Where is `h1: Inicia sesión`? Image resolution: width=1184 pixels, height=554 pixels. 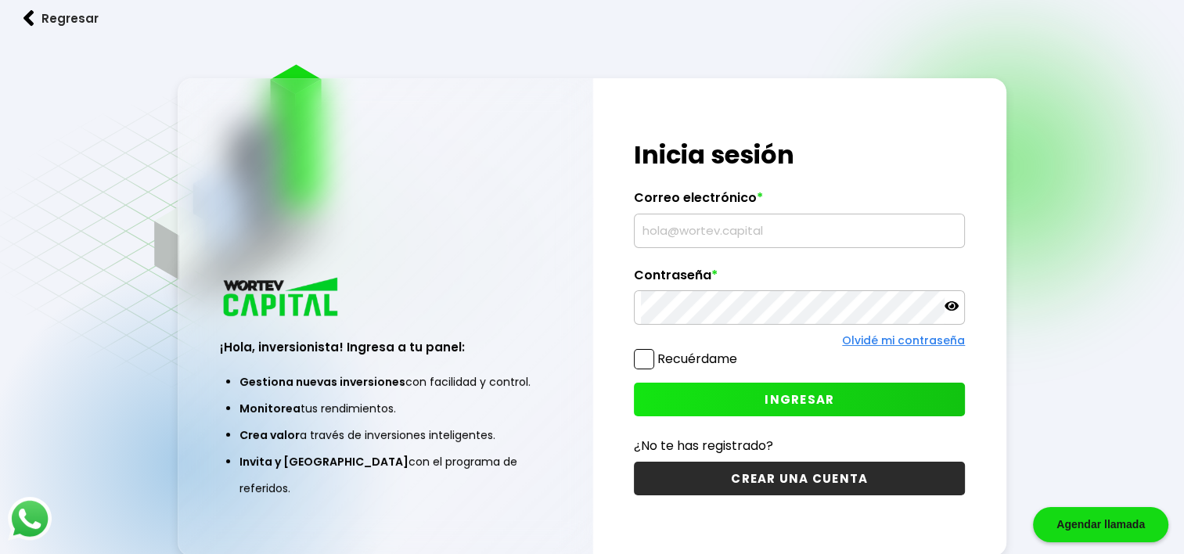
h1: Inicia sesión is located at coordinates (799, 155).